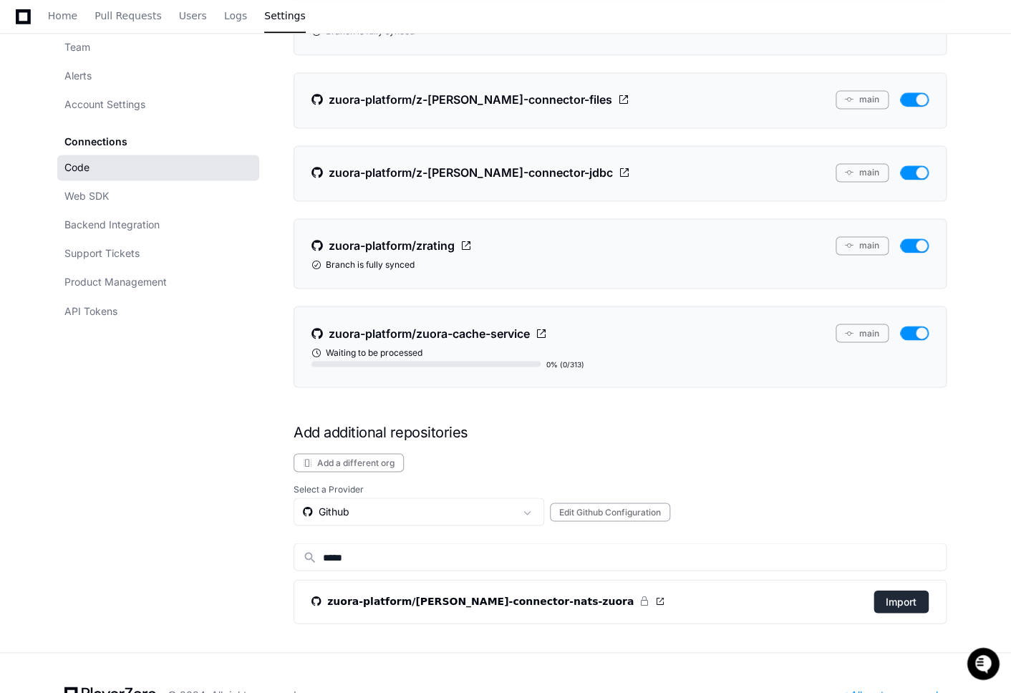 The width and height of the screenshot is (1011, 693). I want to click on span: Team, so click(77, 47).